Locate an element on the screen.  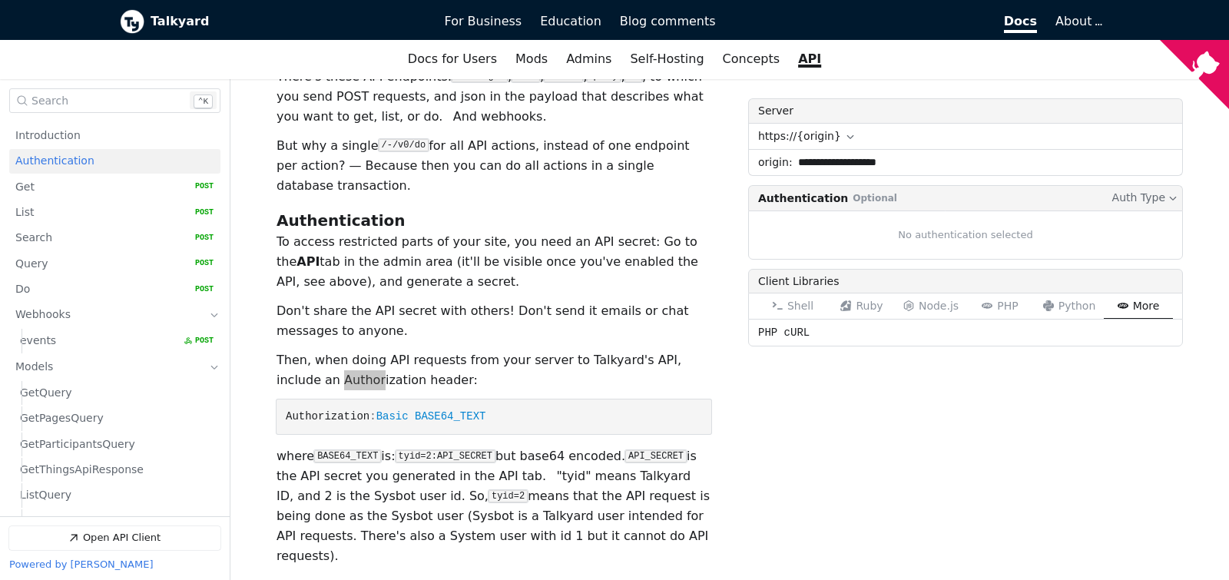
a: Self-Hosting is located at coordinates (667, 59).